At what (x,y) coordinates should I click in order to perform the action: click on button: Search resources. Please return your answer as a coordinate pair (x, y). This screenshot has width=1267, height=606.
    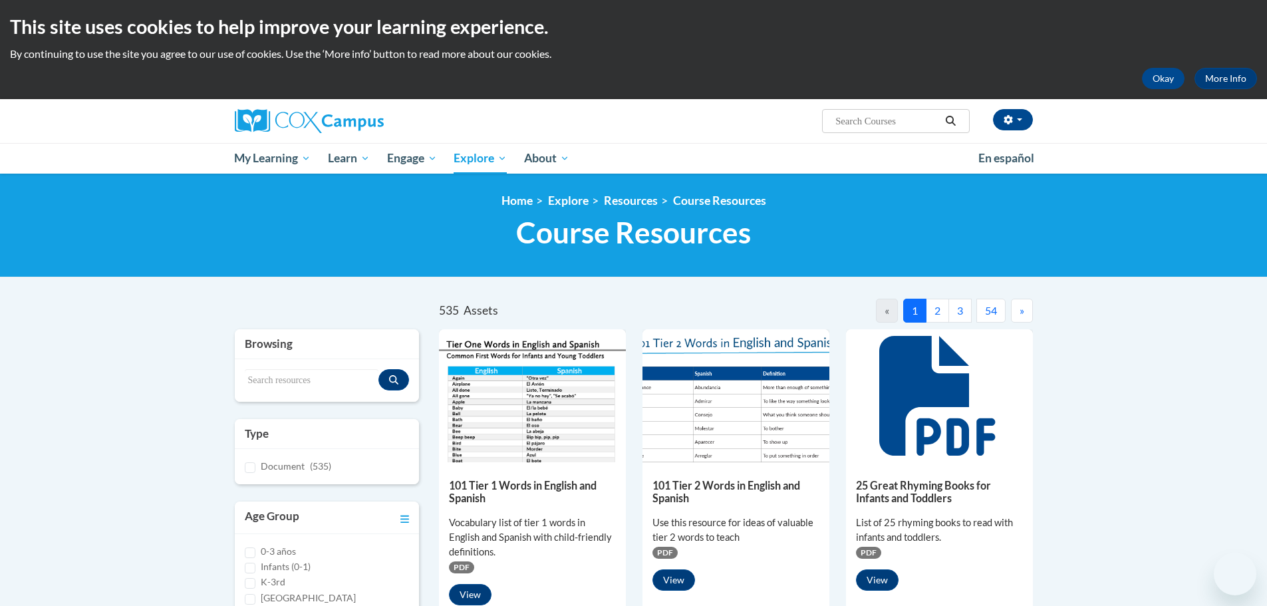
    Looking at the image, I should click on (394, 380).